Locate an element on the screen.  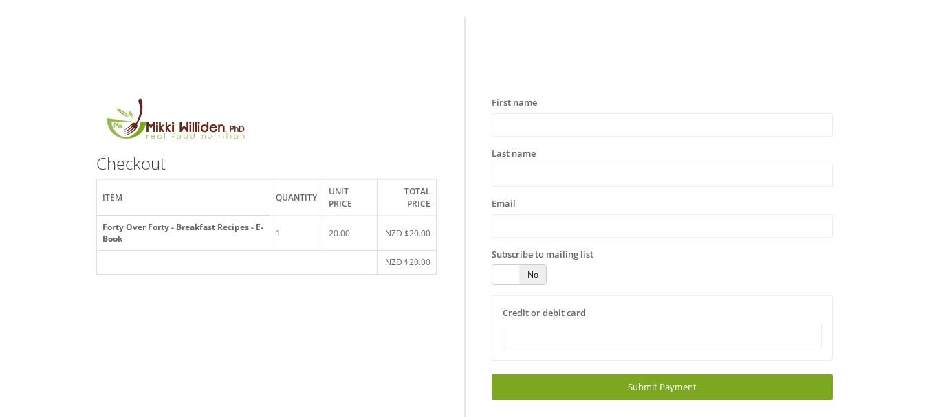
h3: Checkout is located at coordinates (266, 164).